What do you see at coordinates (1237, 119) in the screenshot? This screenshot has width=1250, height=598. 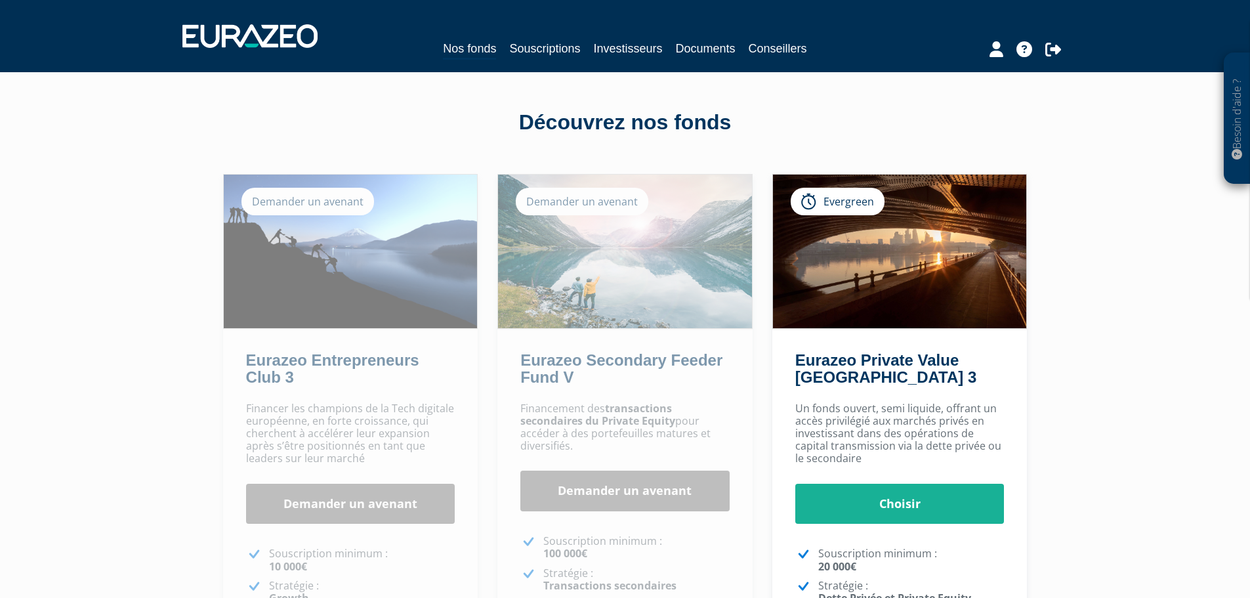 I see `p: Besoin d'aide ?` at bounding box center [1237, 119].